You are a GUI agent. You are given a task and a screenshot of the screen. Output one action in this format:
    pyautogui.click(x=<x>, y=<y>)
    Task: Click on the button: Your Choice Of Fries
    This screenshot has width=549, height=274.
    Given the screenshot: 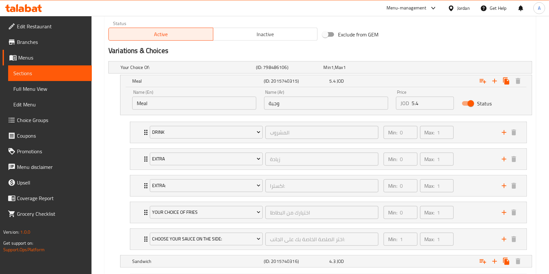 What is the action you would take?
    pyautogui.click(x=206, y=213)
    